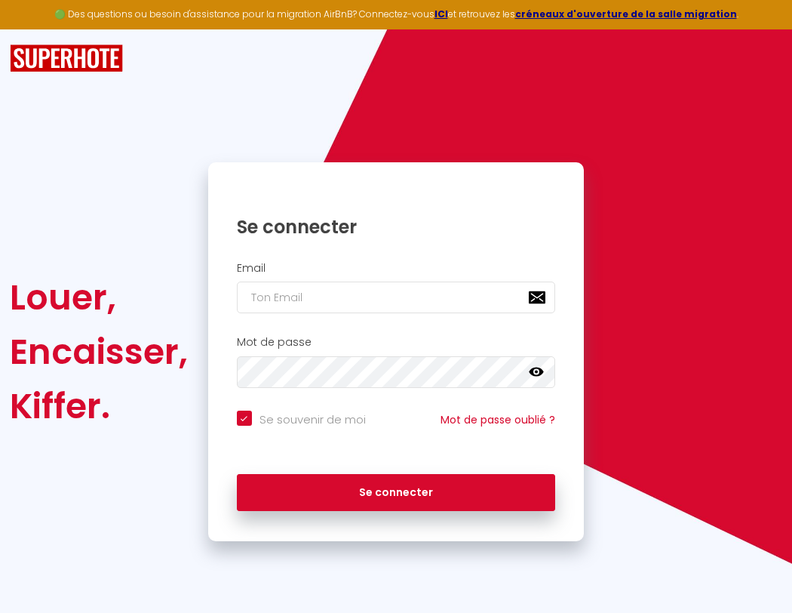  Describe the element at coordinates (441, 14) in the screenshot. I see `strong: ICI` at that location.